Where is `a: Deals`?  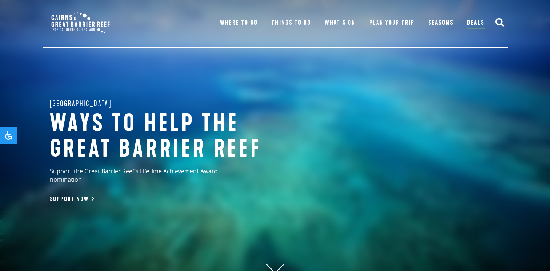
a: Deals is located at coordinates (476, 23).